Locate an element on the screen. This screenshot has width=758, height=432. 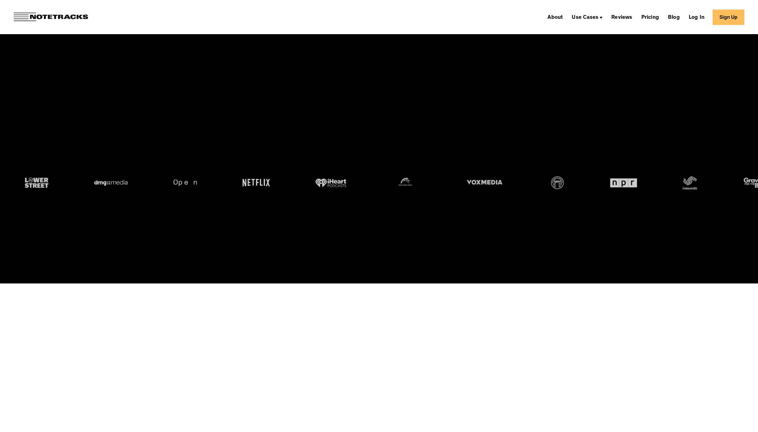
a: Sign Up is located at coordinates (729, 17).